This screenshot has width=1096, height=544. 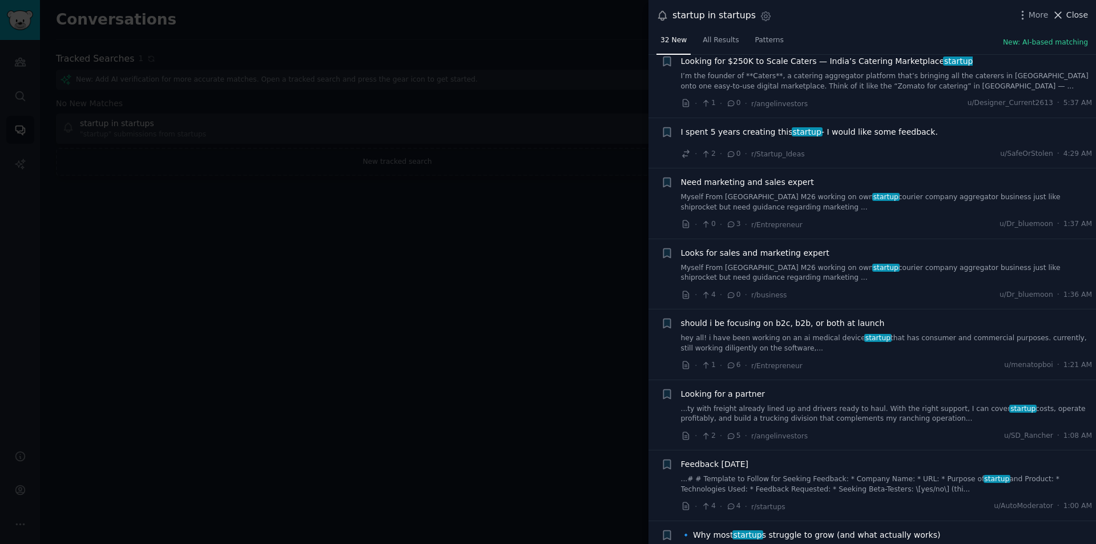 I want to click on span: r/startups, so click(x=769, y=507).